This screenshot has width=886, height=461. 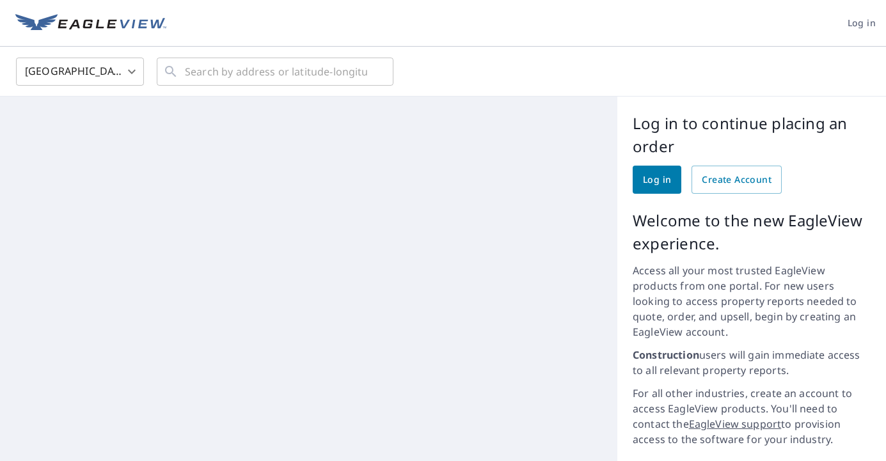 What do you see at coordinates (735, 424) in the screenshot?
I see `a: EagleView support` at bounding box center [735, 424].